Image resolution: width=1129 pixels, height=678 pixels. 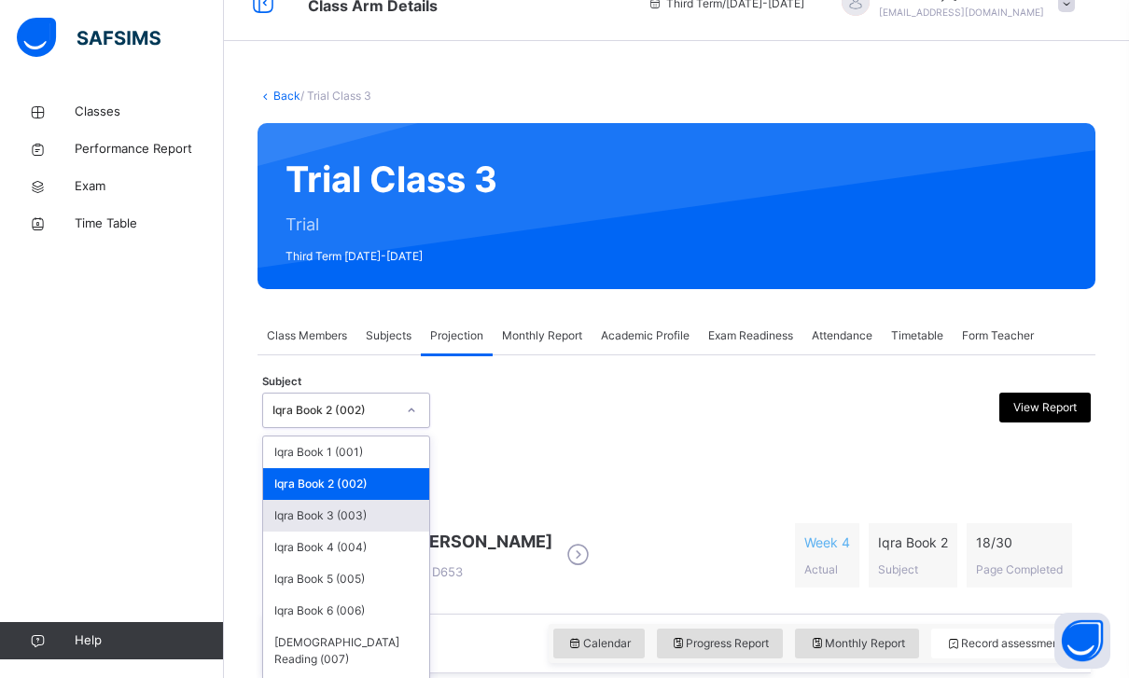 What do you see at coordinates (821, 569) in the screenshot?
I see `span: Actual` at bounding box center [821, 569].